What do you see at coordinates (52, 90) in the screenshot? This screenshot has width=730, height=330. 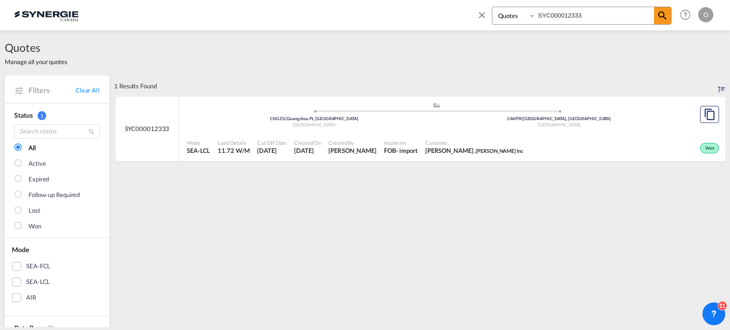 I see `span: Filters` at bounding box center [52, 90].